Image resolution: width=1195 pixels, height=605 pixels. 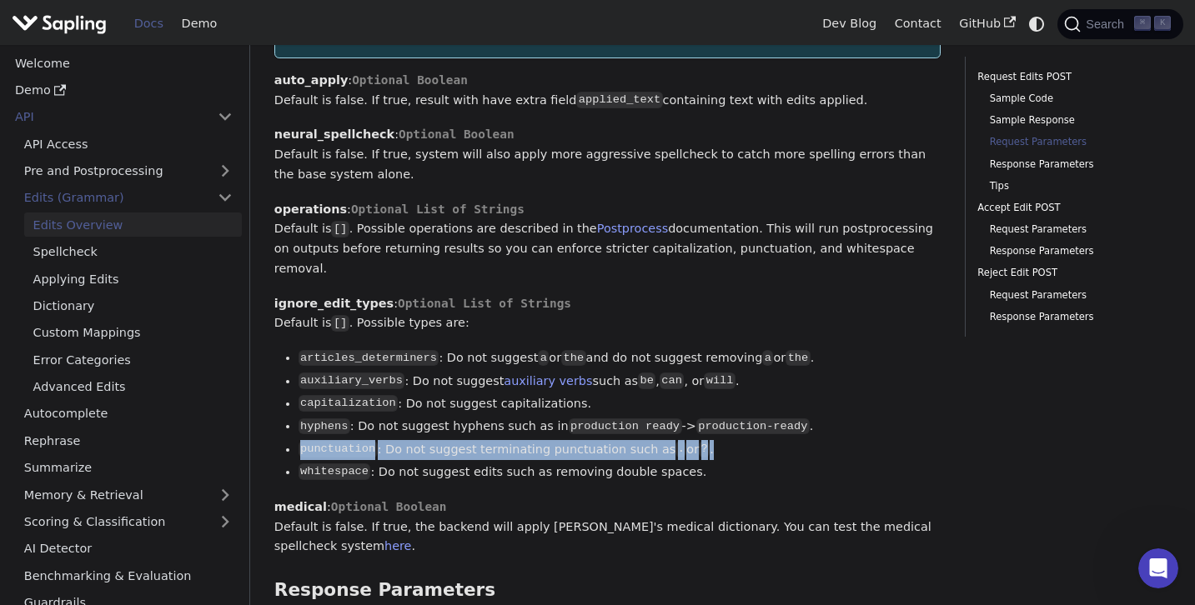 I want to click on strong: auto_apply, so click(x=311, y=80).